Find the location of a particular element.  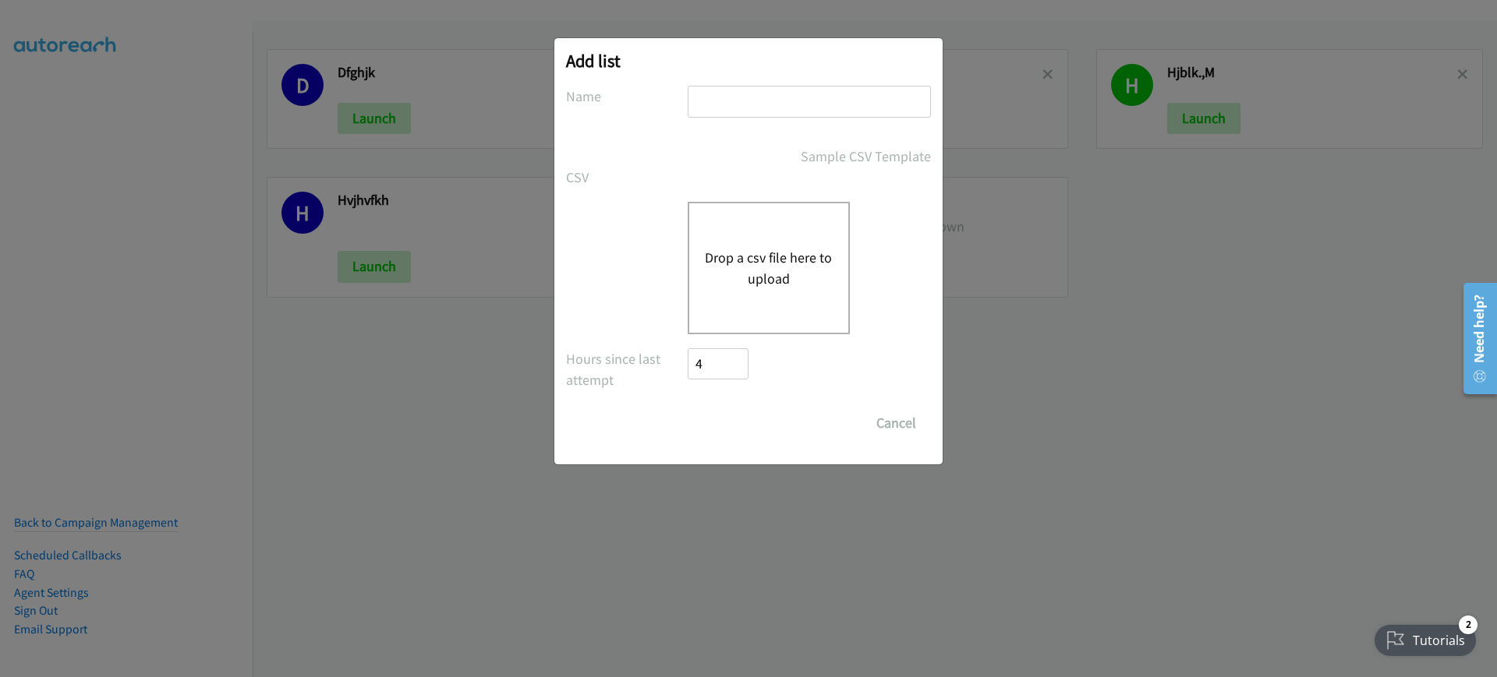

button: Drop a csv file here to upload is located at coordinates (769, 268).